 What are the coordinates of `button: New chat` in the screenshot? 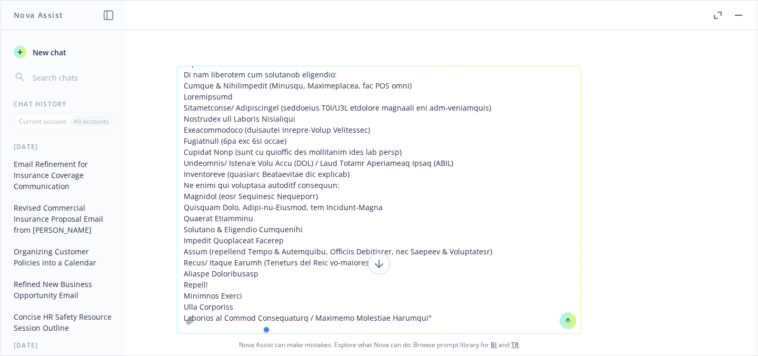 It's located at (64, 52).